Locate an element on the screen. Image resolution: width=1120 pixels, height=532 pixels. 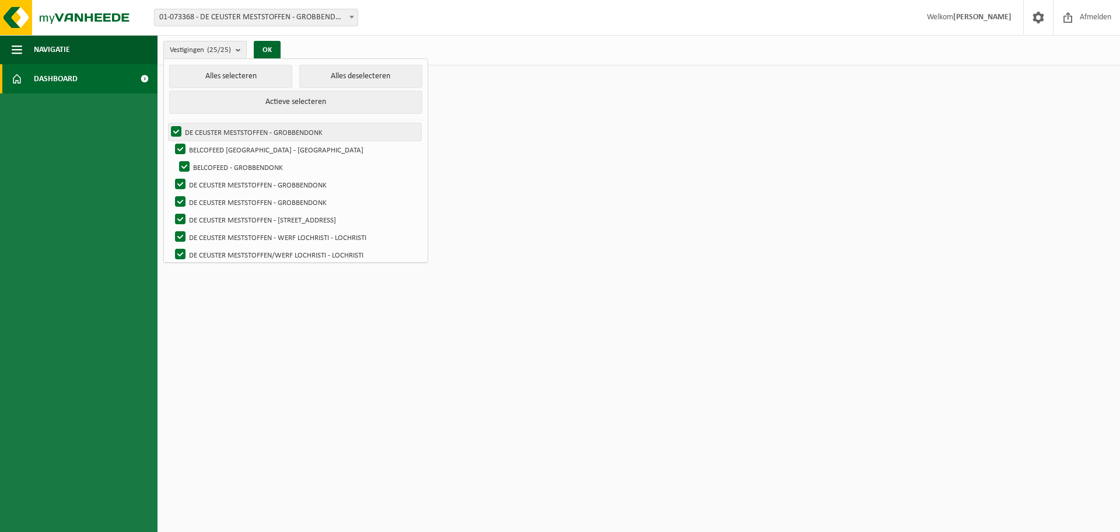
span: 01-073368 - DE CEUSTER MESTSTOFFEN - GROBBENDONK is located at coordinates (256, 18).